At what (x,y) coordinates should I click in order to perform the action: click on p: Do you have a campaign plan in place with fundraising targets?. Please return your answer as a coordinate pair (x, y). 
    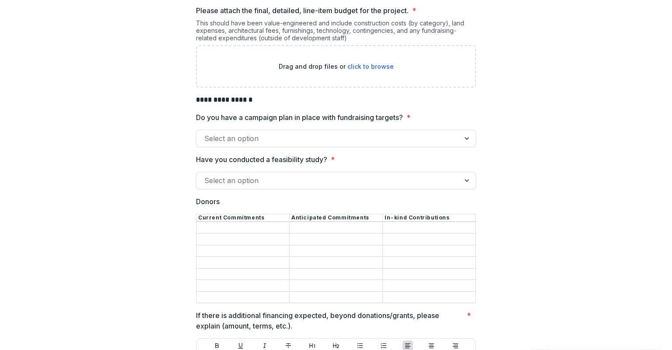
    Looking at the image, I should click on (299, 117).